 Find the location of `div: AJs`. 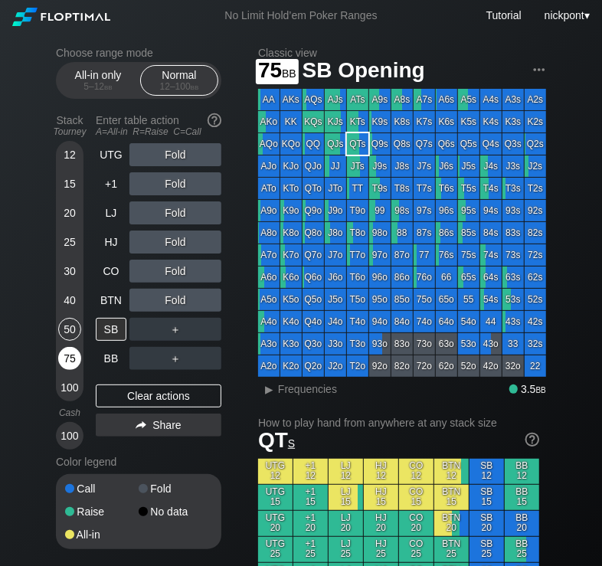

div: AJs is located at coordinates (335, 100).